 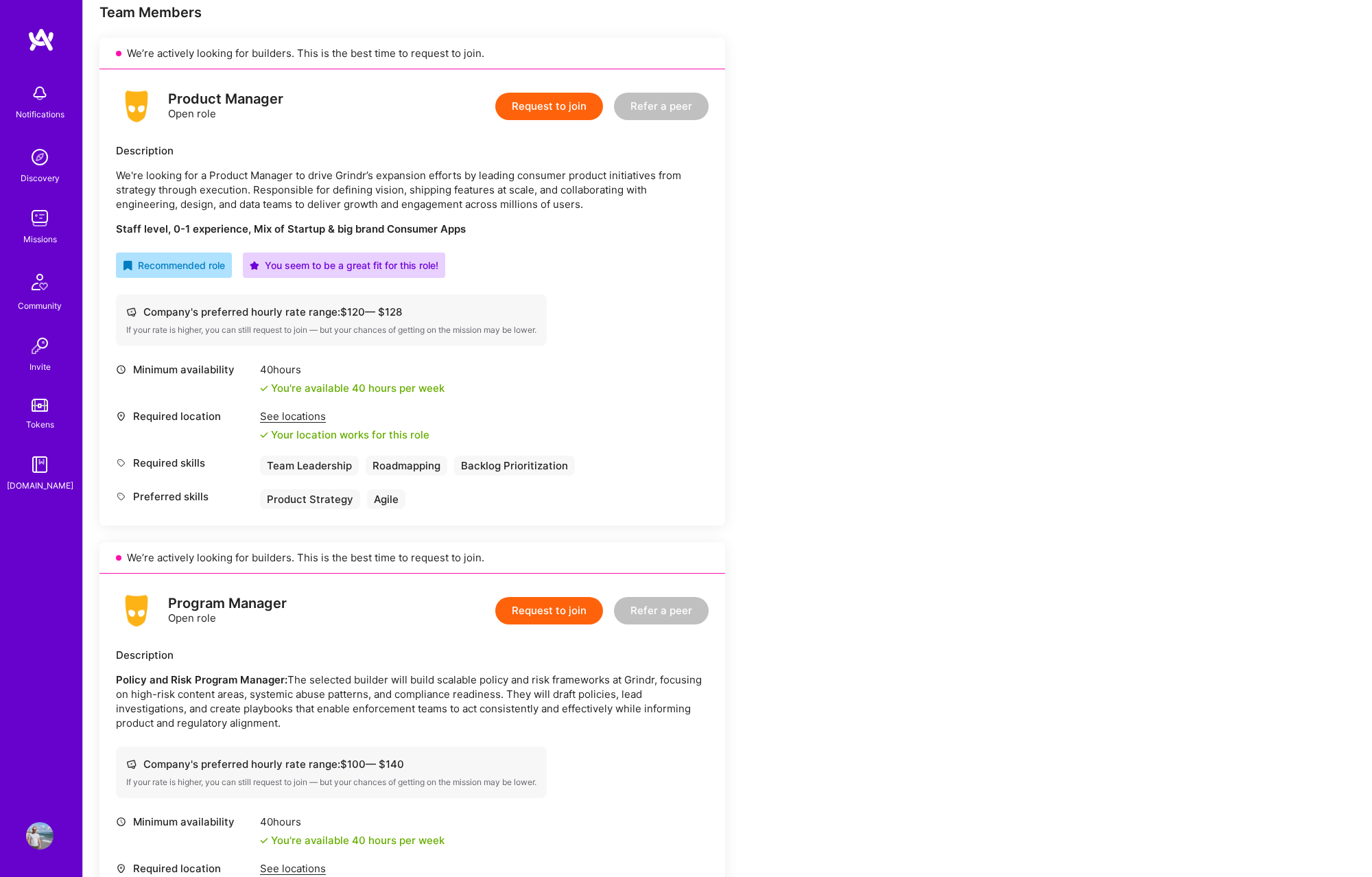 I want to click on strong: Staff level, 0-1 experience, Mix of Startup & big brand Consumer Apps, so click(x=290, y=229).